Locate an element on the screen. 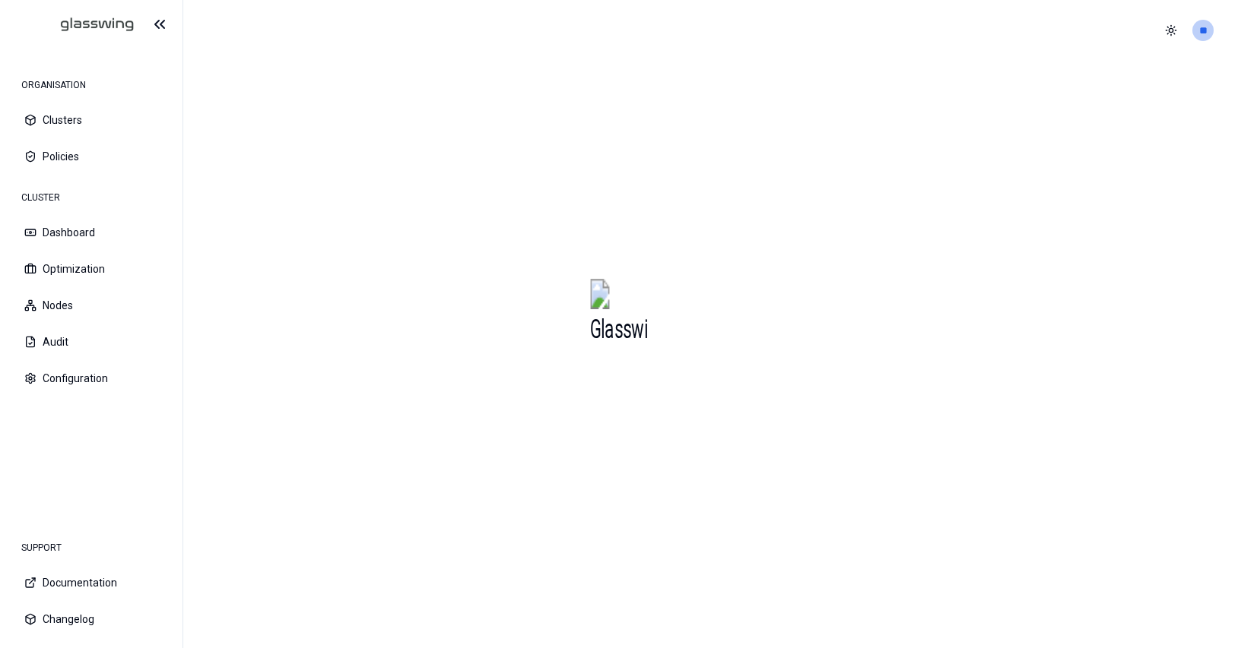 Image resolution: width=1238 pixels, height=648 pixels. button: Dashboard is located at coordinates (91, 233).